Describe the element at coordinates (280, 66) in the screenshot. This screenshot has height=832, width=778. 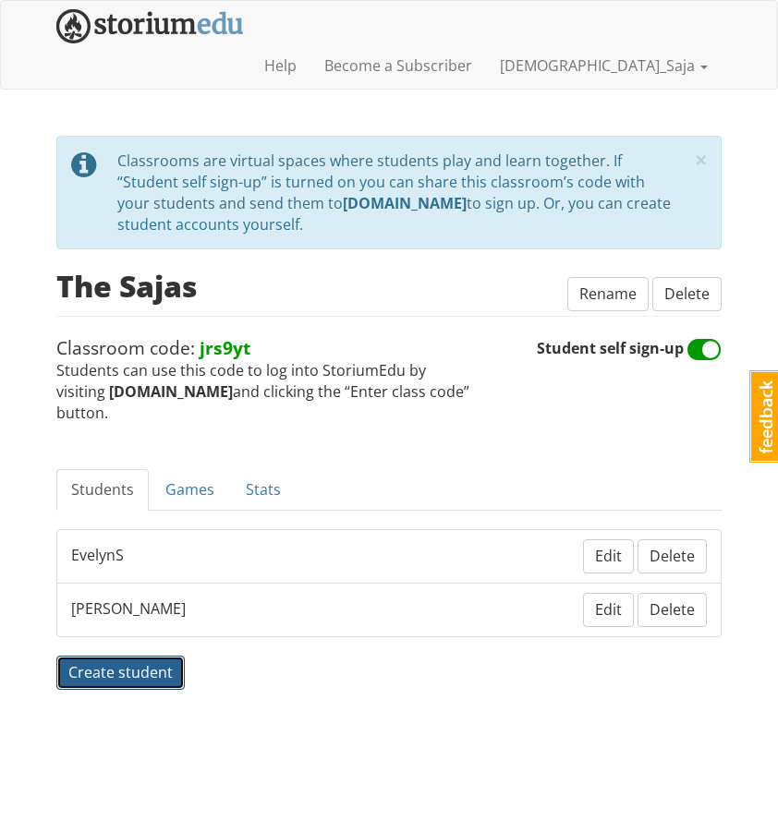
I see `a: Help` at that location.